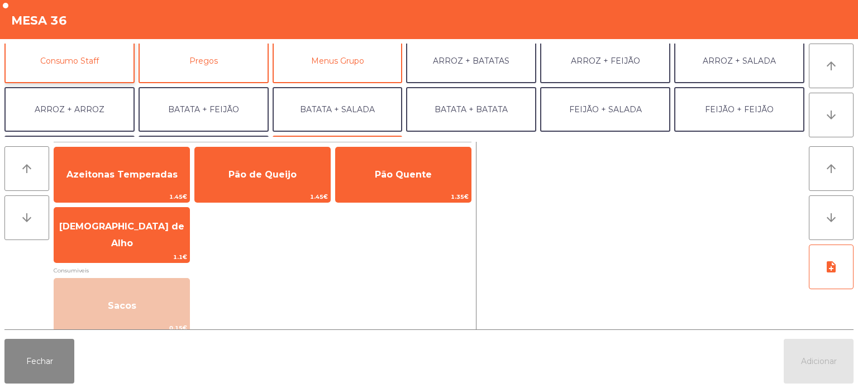  I want to click on button: SALADA + SALADA, so click(69, 158).